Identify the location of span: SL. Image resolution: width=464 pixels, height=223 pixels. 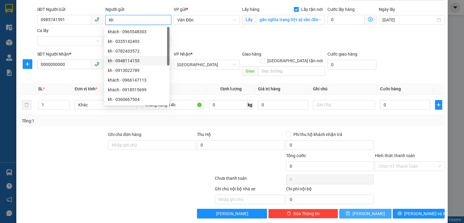
(40, 89).